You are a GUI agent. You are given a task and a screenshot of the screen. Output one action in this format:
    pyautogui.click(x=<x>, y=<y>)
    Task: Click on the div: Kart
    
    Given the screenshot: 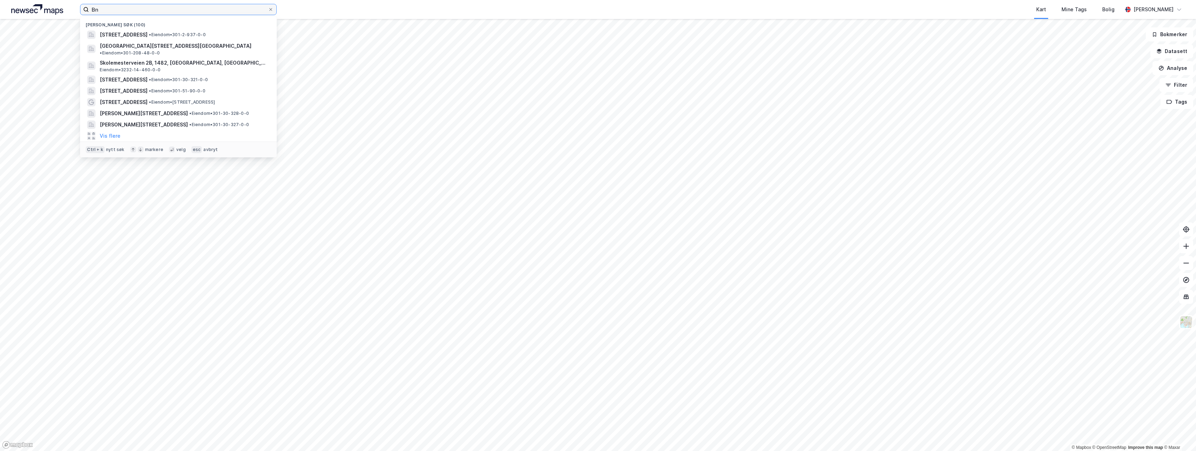 What is the action you would take?
    pyautogui.click(x=1041, y=9)
    